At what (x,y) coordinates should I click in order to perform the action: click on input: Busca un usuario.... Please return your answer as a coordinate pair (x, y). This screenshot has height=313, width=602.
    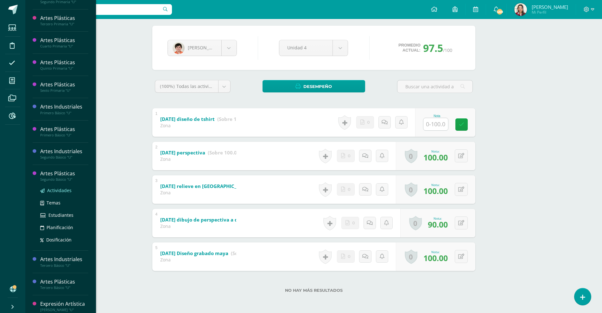
    Looking at the image, I should click on (101, 10).